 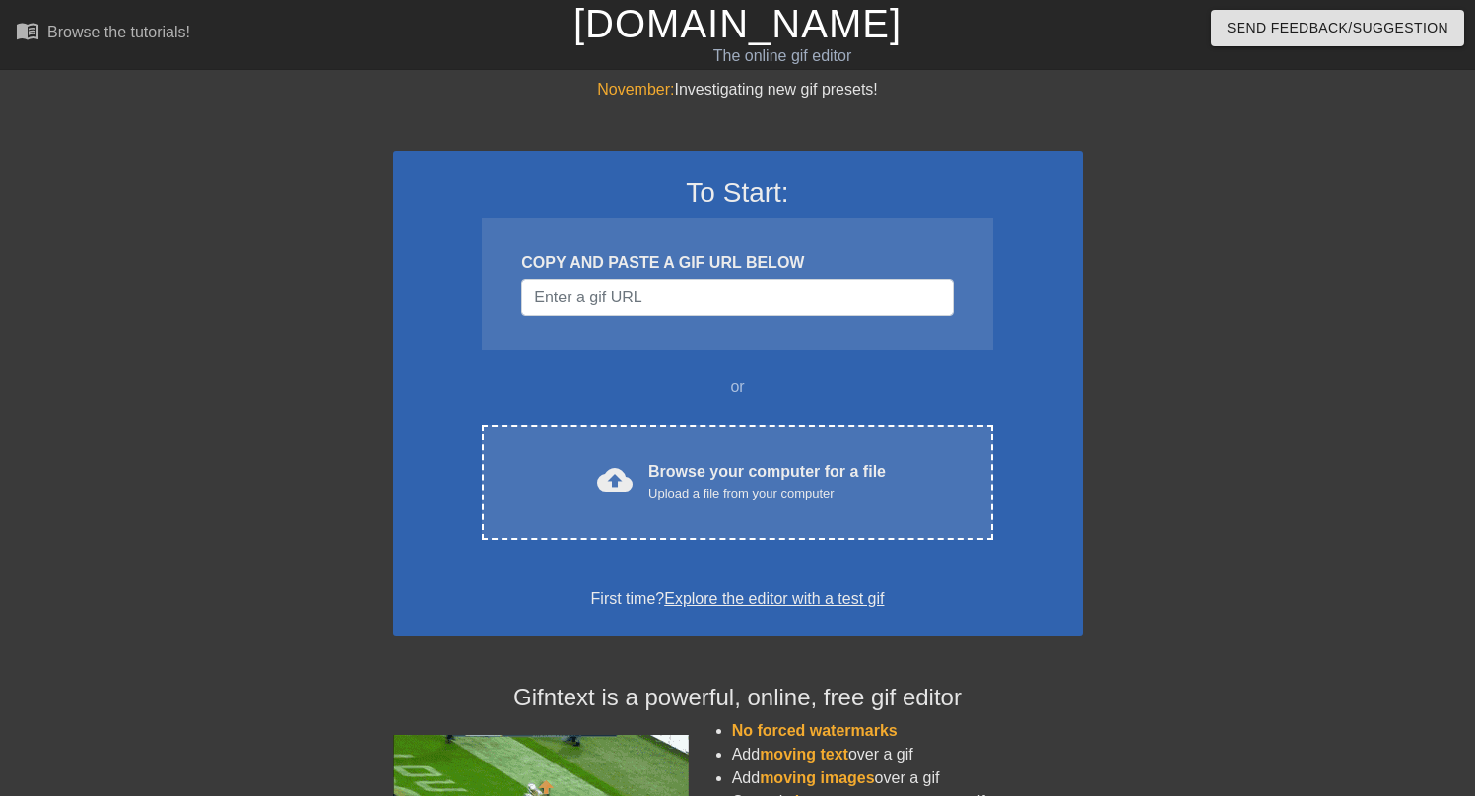 I want to click on button: Send Feedback/Suggestion, so click(x=1337, y=28).